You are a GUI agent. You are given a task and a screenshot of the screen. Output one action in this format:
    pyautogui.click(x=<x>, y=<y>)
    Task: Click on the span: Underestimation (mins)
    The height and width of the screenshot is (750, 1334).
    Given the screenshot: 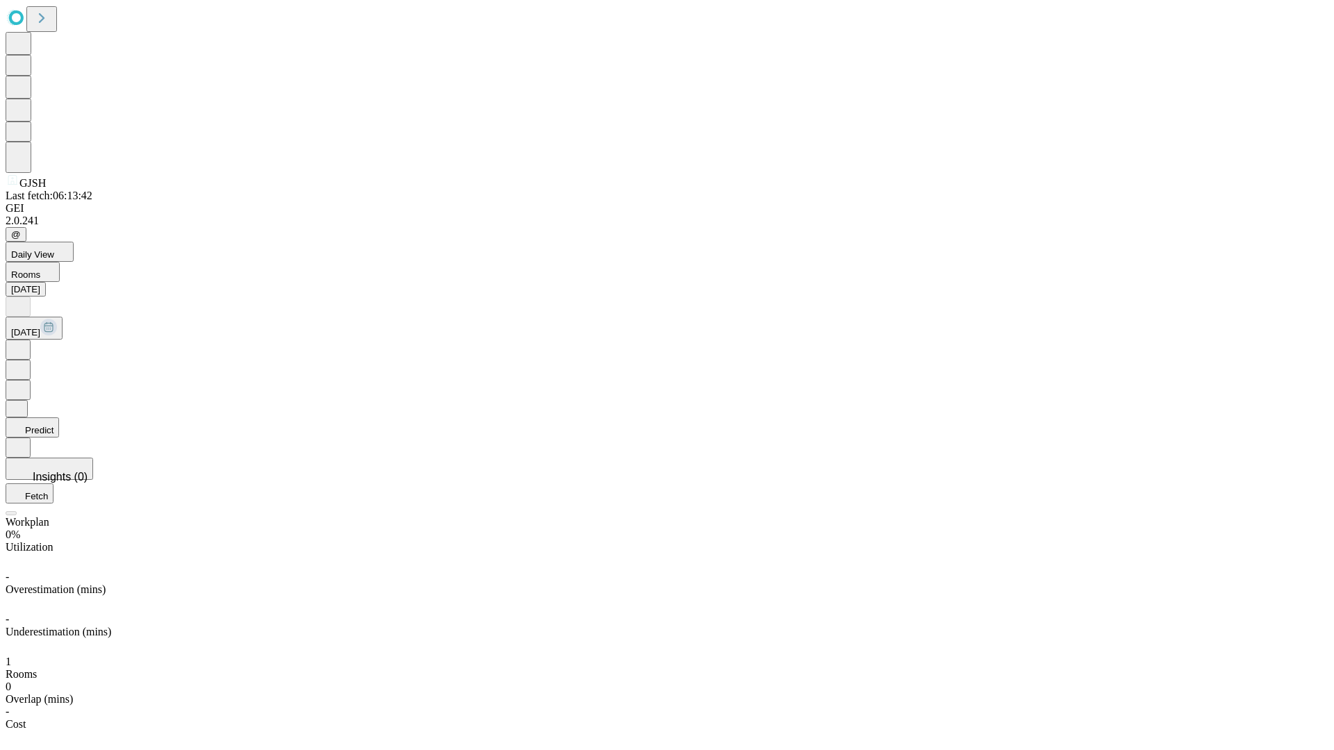 What is the action you would take?
    pyautogui.click(x=58, y=631)
    